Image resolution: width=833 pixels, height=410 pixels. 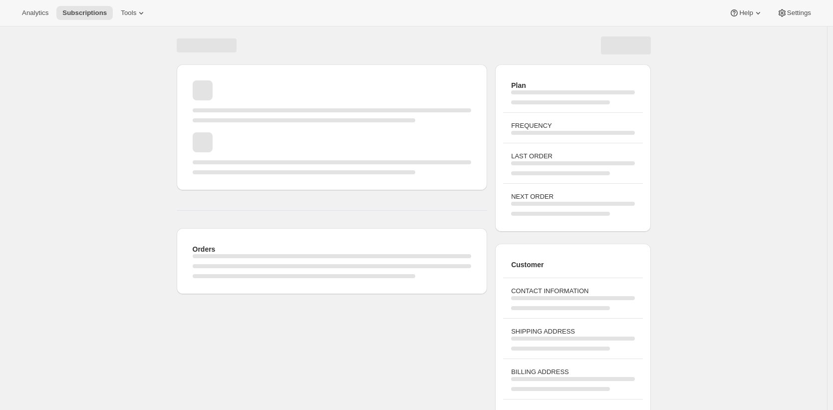 What do you see at coordinates (133, 13) in the screenshot?
I see `button: Tools` at bounding box center [133, 13].